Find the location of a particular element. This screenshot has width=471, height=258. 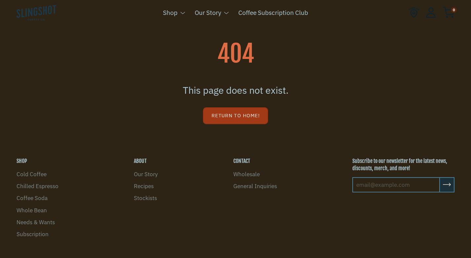

button: CONTACT is located at coordinates (242, 161).